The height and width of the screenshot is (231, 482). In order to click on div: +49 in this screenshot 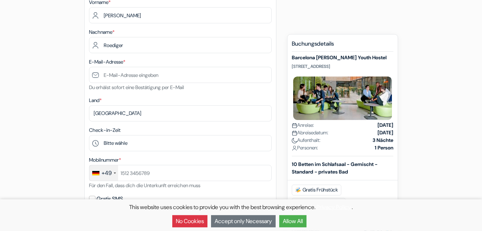, I will do `click(107, 173)`.